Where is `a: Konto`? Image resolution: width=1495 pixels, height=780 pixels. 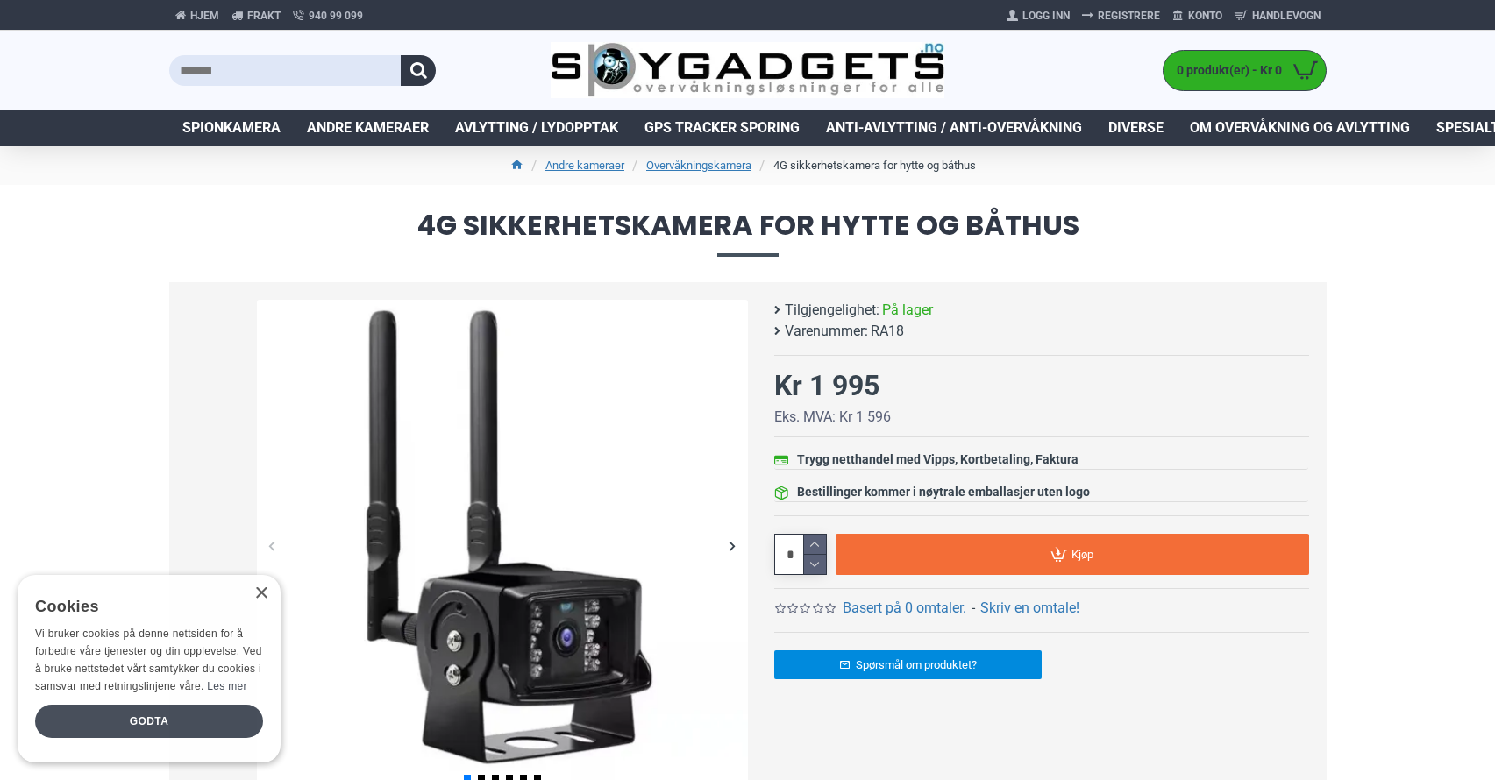 a: Konto is located at coordinates (1197, 16).